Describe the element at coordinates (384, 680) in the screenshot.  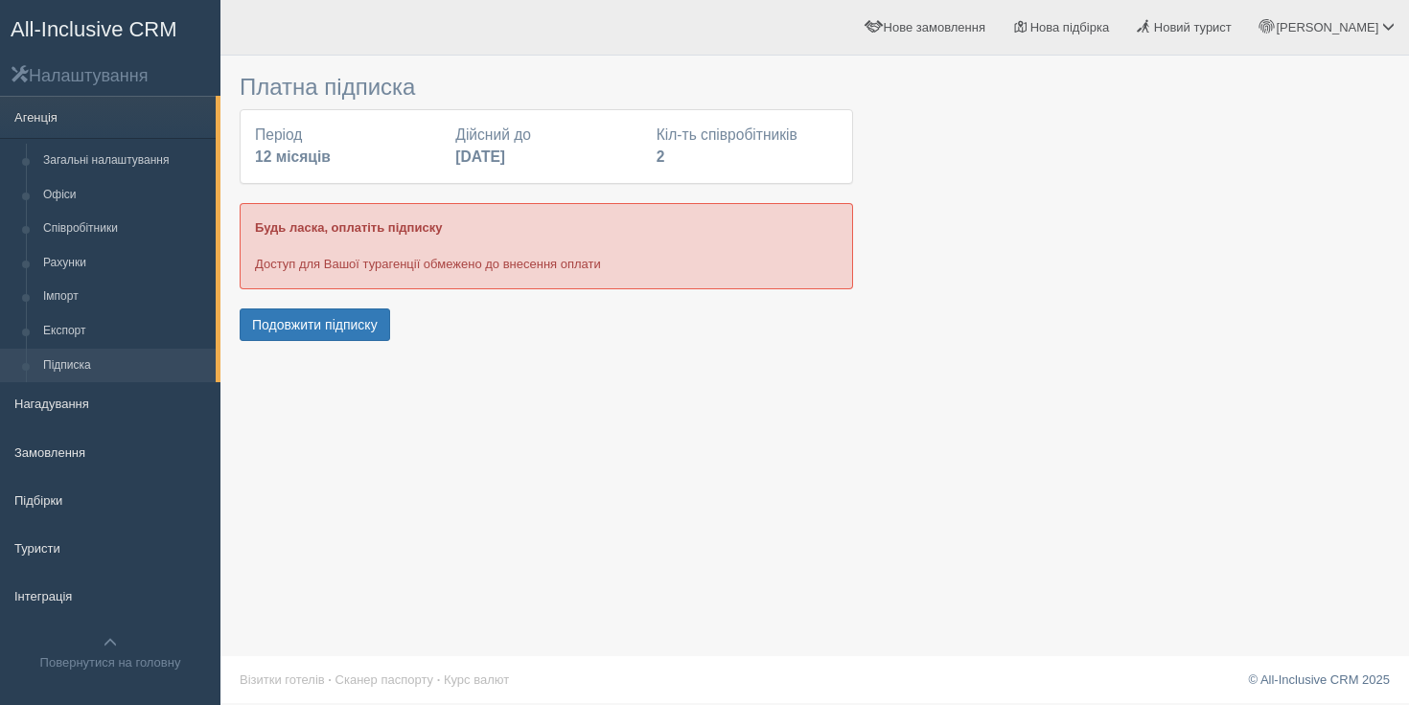
I see `a: Сканер паспорту` at that location.